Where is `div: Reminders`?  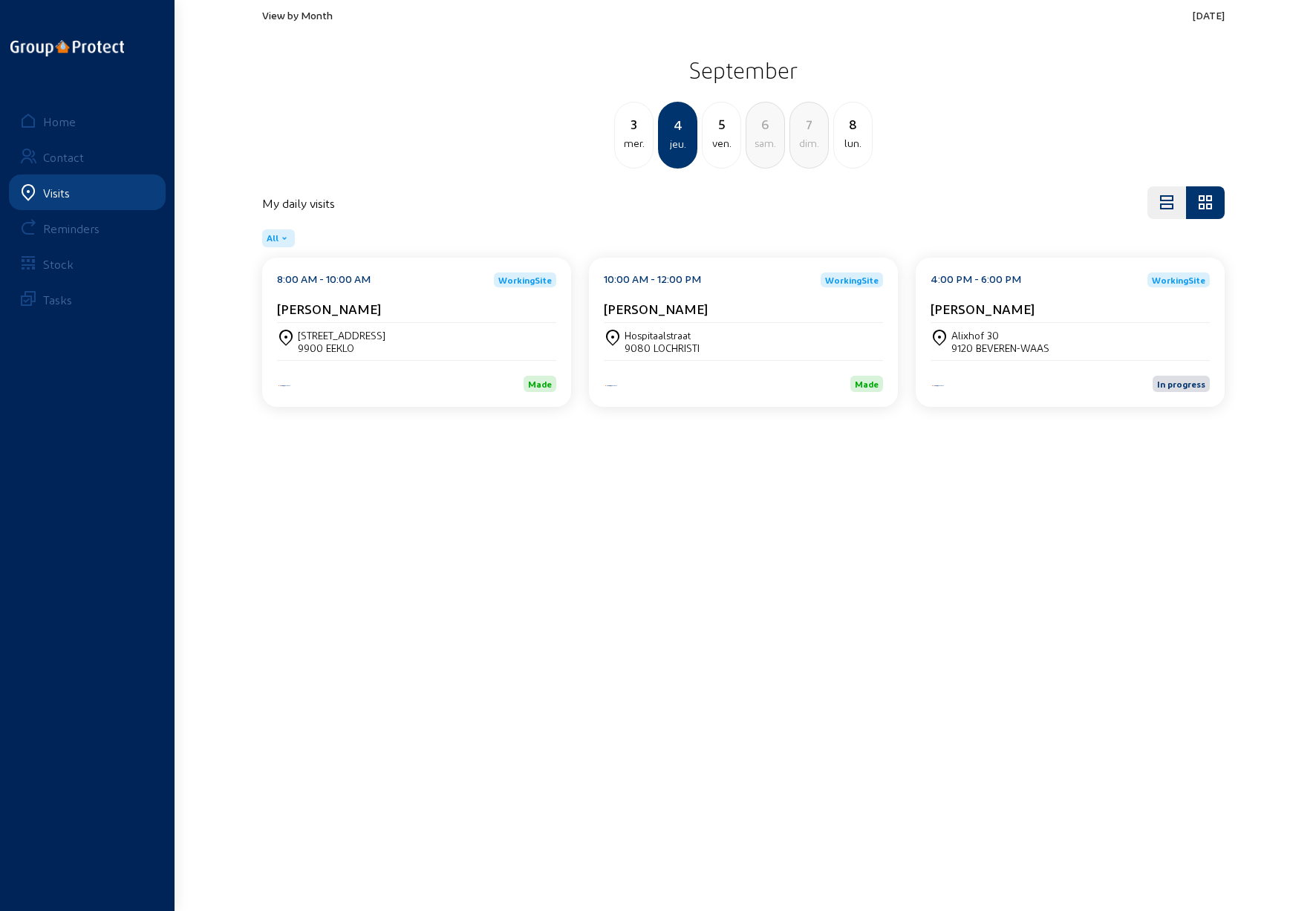 div: Reminders is located at coordinates (71, 228).